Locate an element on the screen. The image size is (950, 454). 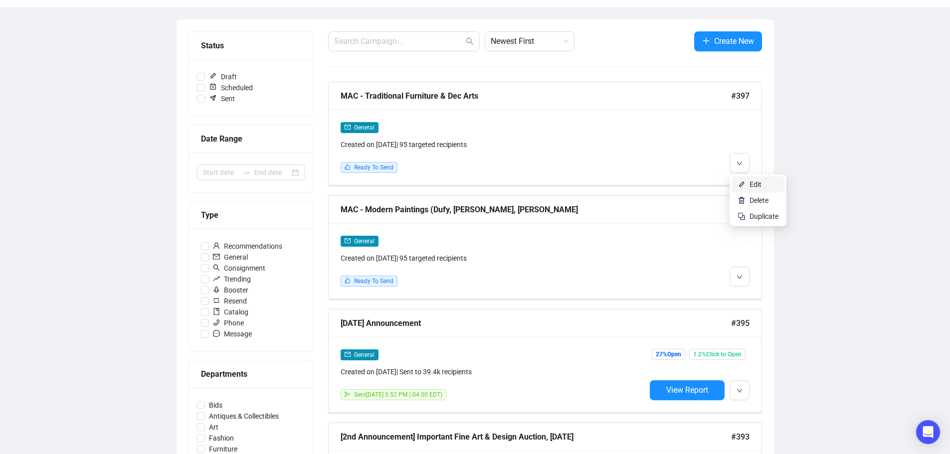
div: Status is located at coordinates (251, 45).